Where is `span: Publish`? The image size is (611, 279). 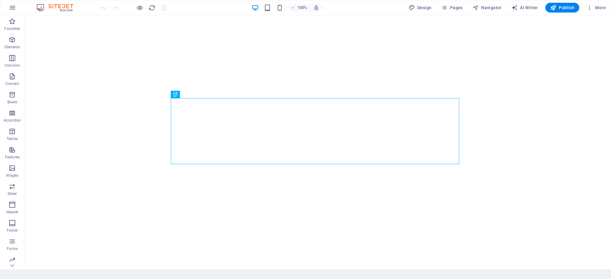
span: Publish is located at coordinates (562, 8).